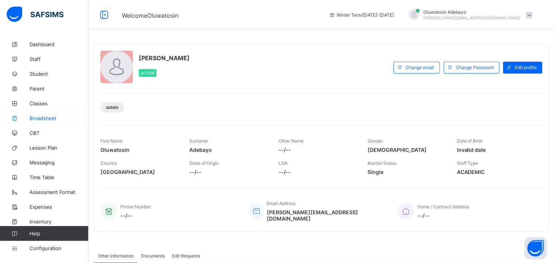 The height and width of the screenshot is (263, 554). I want to click on span: Marital Status, so click(382, 163).